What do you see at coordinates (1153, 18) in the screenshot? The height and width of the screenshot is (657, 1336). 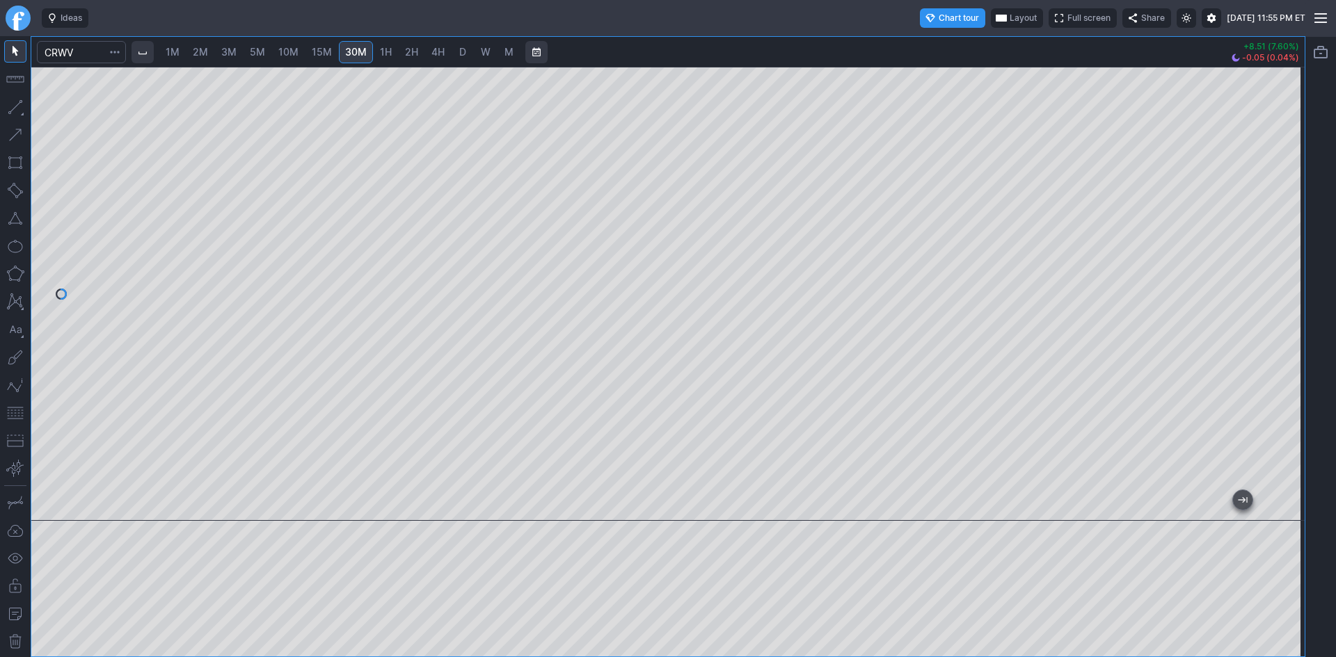 I see `span: Share` at bounding box center [1153, 18].